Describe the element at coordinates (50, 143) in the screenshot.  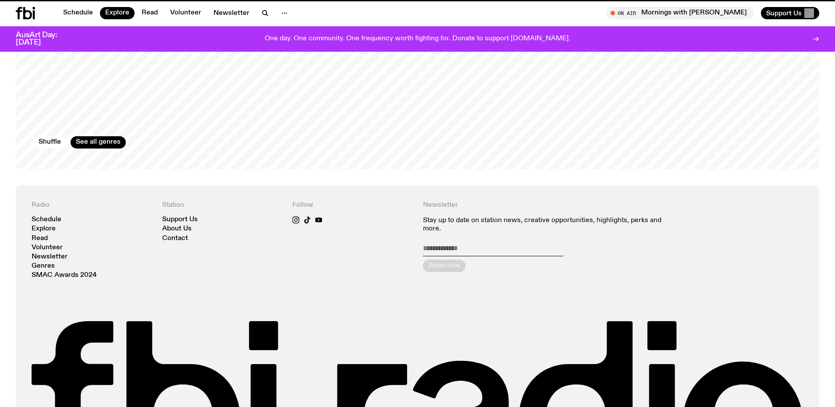
I see `button: Shuffle` at that location.